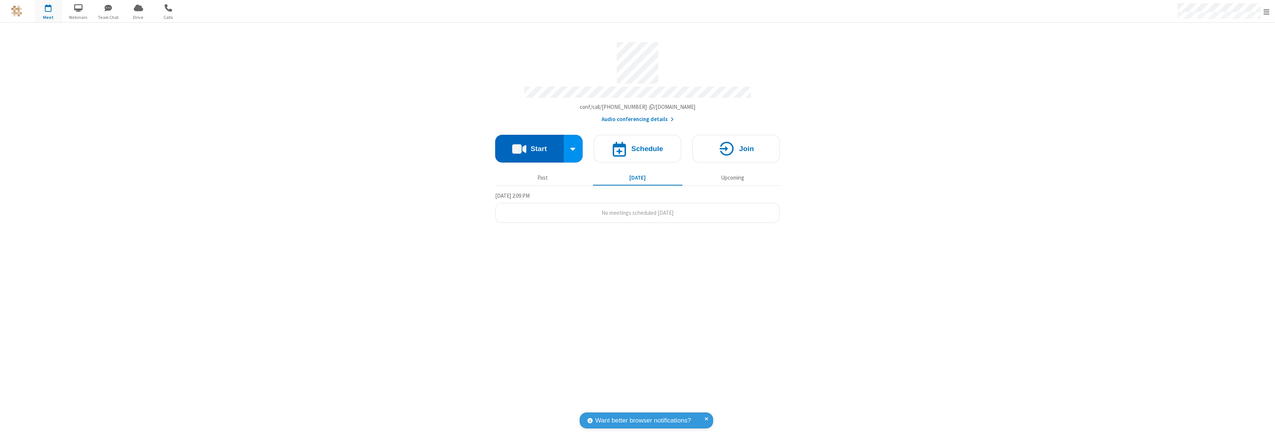  I want to click on section: Account details, so click(638, 80).